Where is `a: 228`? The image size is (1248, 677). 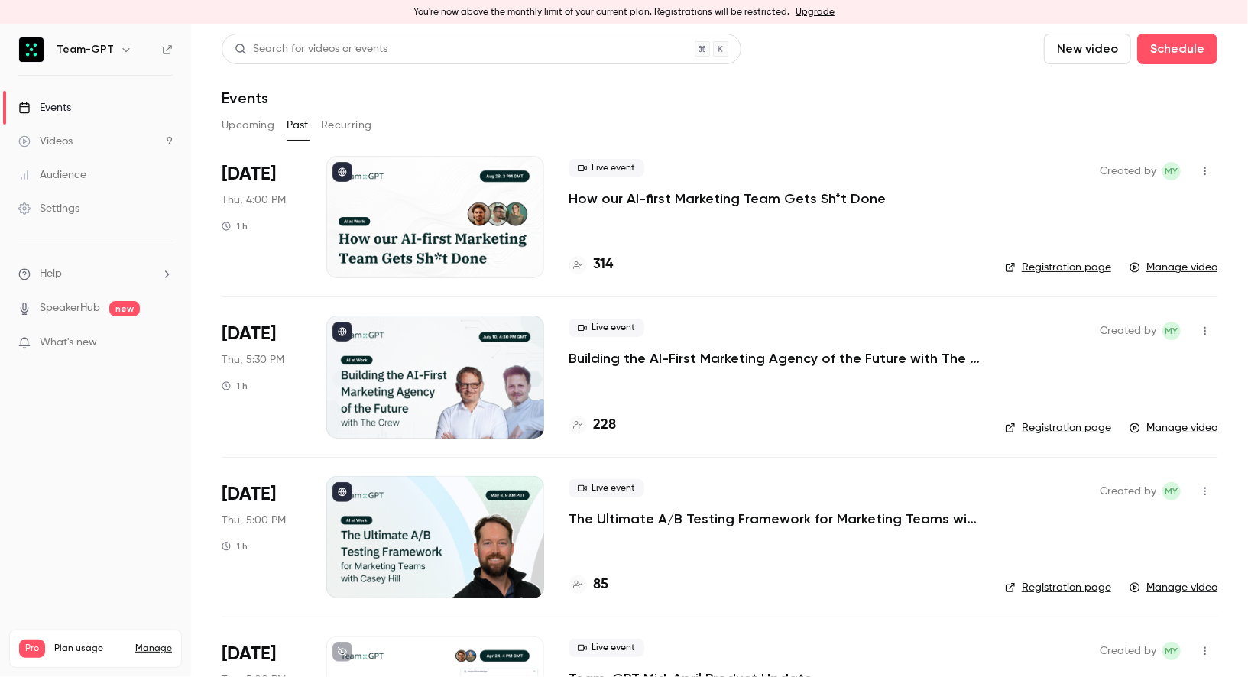
a: 228 is located at coordinates (592, 425).